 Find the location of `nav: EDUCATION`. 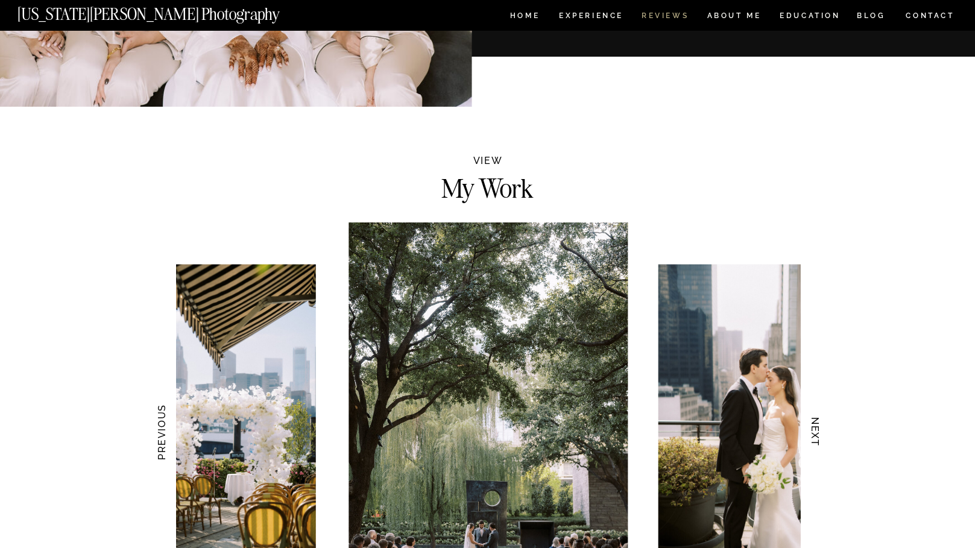

nav: EDUCATION is located at coordinates (810, 17).